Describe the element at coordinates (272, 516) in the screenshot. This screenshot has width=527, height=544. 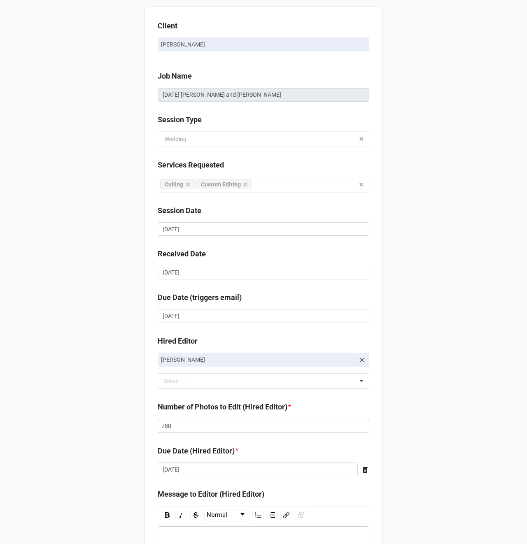
I see `div: Ordered` at that location.